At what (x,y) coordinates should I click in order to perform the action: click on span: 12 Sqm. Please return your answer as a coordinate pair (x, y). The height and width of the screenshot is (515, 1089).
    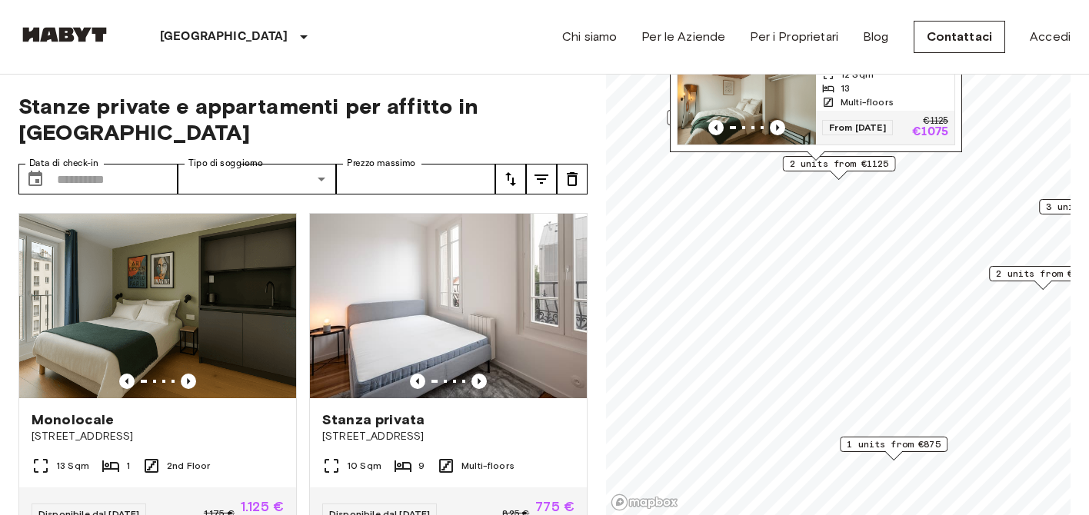
    Looking at the image, I should click on (857, 75).